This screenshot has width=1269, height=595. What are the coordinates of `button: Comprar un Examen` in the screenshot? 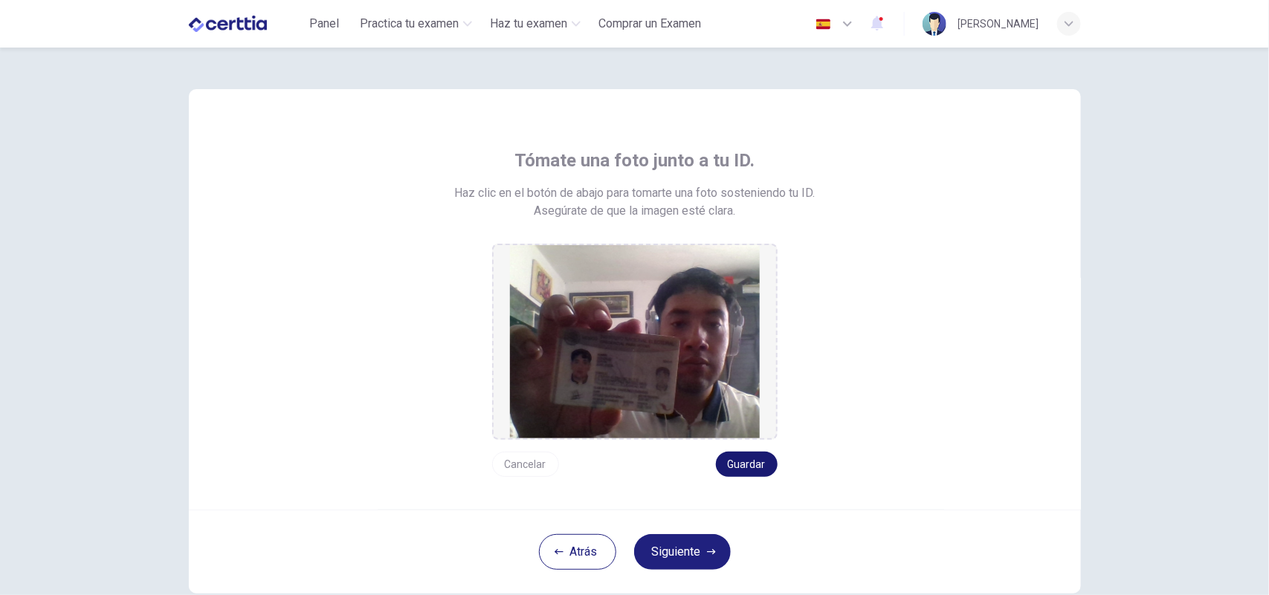 It's located at (650, 24).